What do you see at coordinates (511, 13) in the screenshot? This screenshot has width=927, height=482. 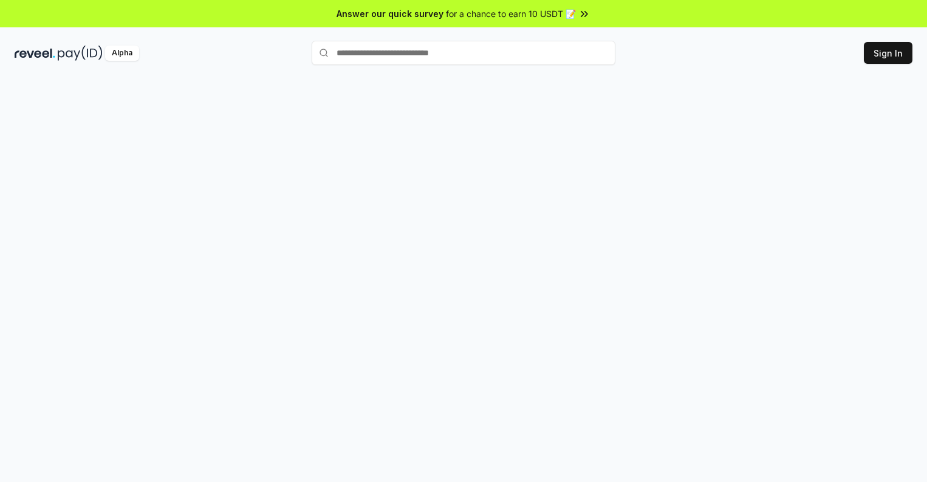 I see `span: for a chance to earn 10 USDT 📝` at bounding box center [511, 13].